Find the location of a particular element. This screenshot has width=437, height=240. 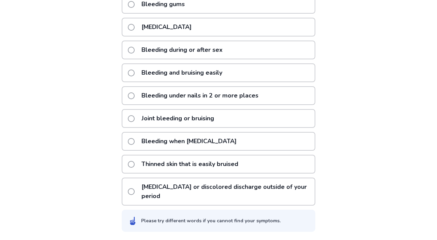

p: Joint bleeding or bruising is located at coordinates (177, 118).